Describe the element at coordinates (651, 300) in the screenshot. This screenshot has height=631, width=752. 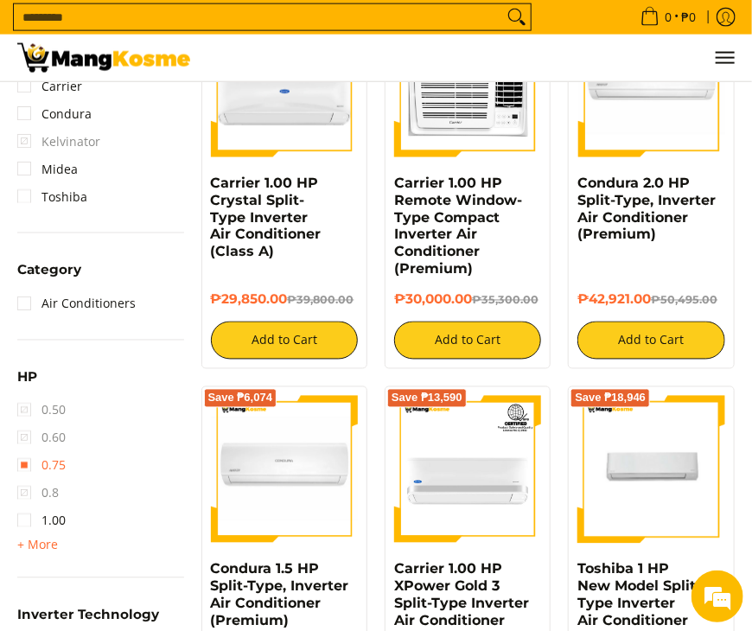
I see `h6: ₱42,921.00` at that location.